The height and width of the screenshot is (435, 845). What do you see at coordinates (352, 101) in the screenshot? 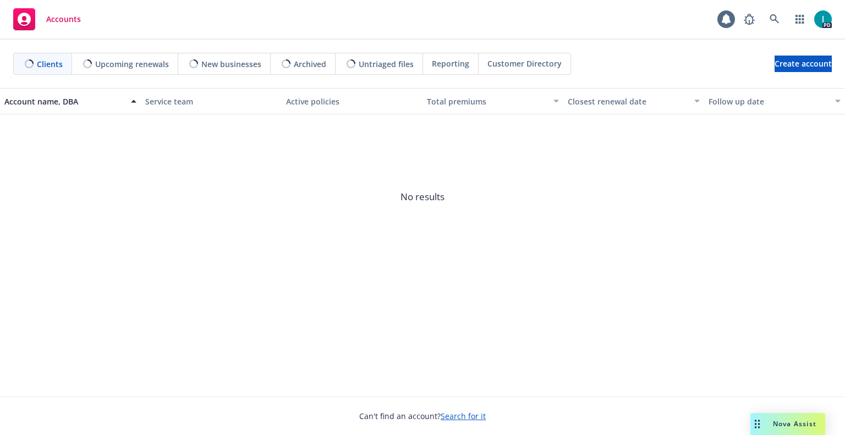
I see `button: Active policies` at bounding box center [352, 101].